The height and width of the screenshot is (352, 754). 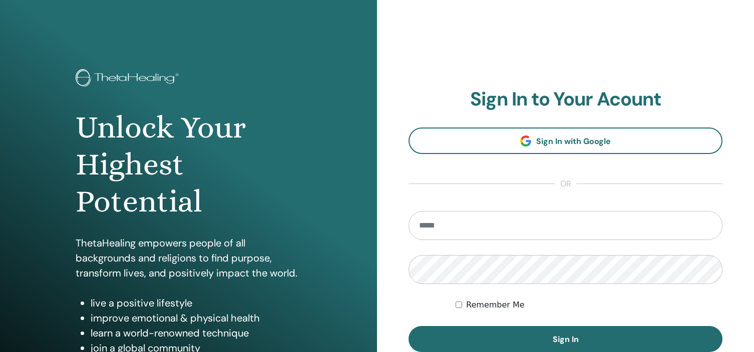 What do you see at coordinates (588, 305) in the screenshot?
I see `div: Keep me authenticated indefinitely or until I manually logout` at bounding box center [588, 305].